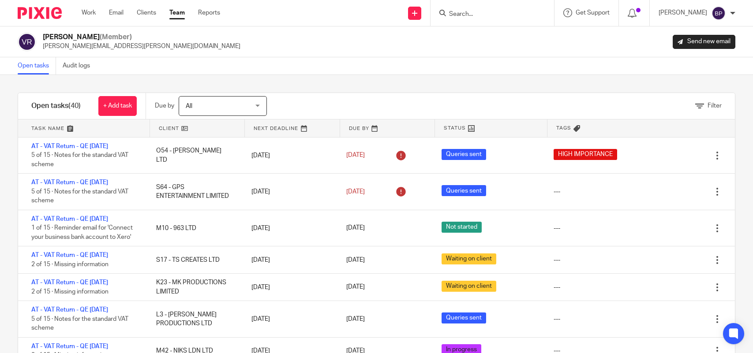  Describe the element at coordinates (177, 13) in the screenshot. I see `a: Team` at that location.